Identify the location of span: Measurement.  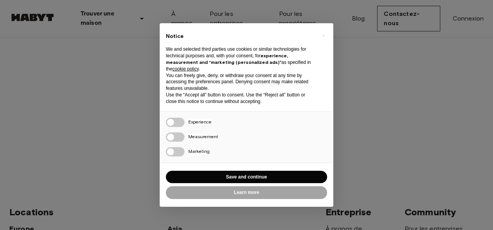
(203, 136).